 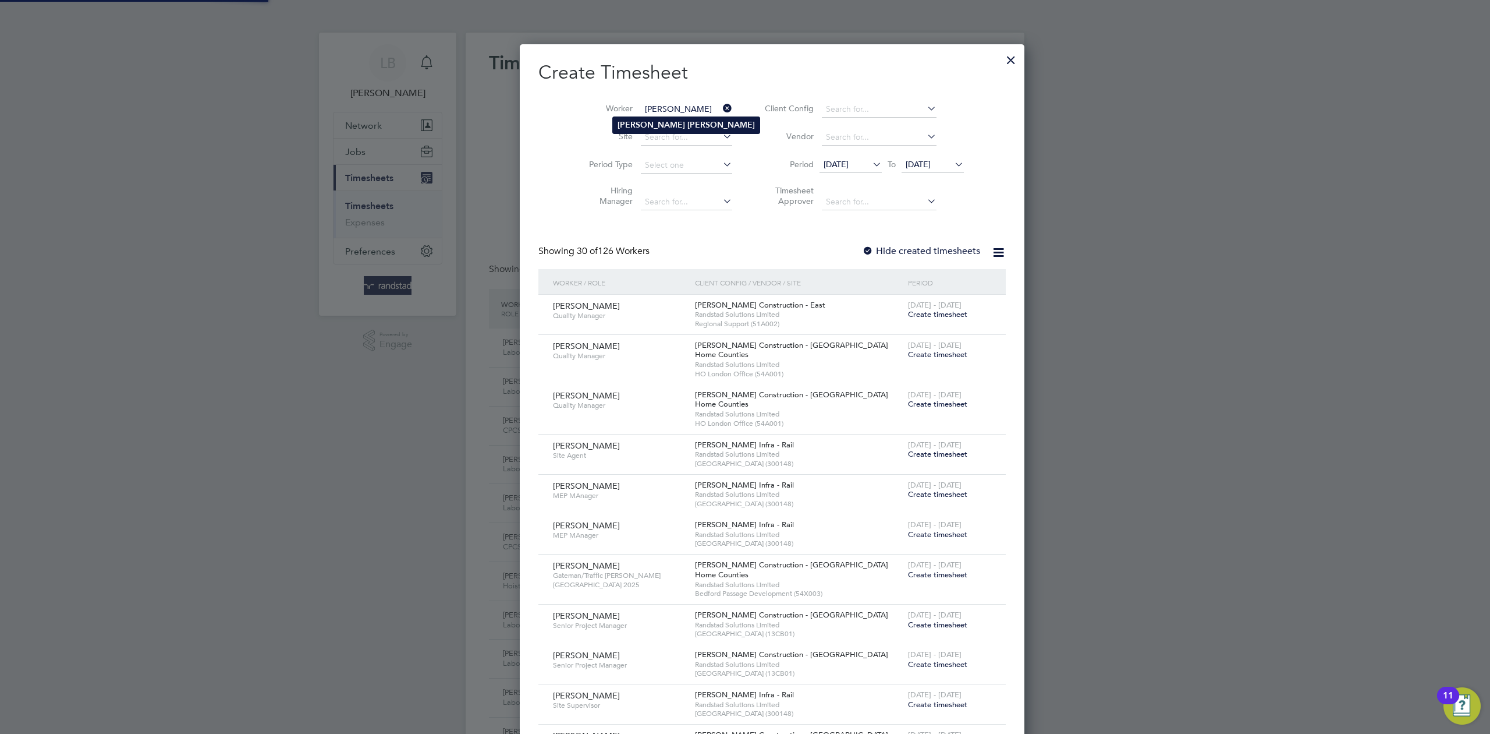 What do you see at coordinates (892, 164) in the screenshot?
I see `span: To` at bounding box center [892, 164].